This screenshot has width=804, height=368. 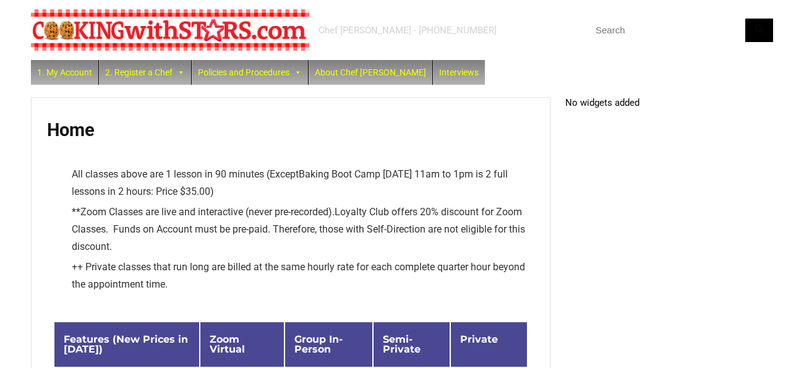 What do you see at coordinates (64, 72) in the screenshot?
I see `a: 1. My Account` at bounding box center [64, 72].